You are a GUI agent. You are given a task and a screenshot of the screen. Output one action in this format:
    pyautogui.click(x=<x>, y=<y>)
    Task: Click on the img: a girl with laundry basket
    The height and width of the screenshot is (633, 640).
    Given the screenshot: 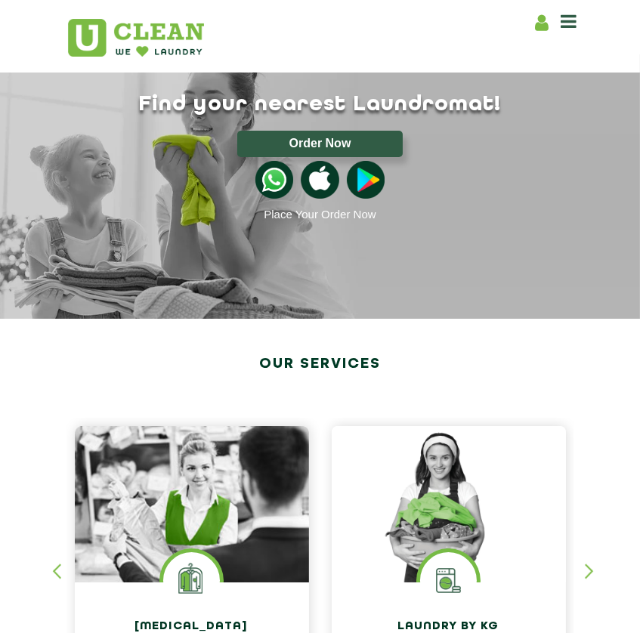 What is the action you would take?
    pyautogui.click(x=449, y=504)
    